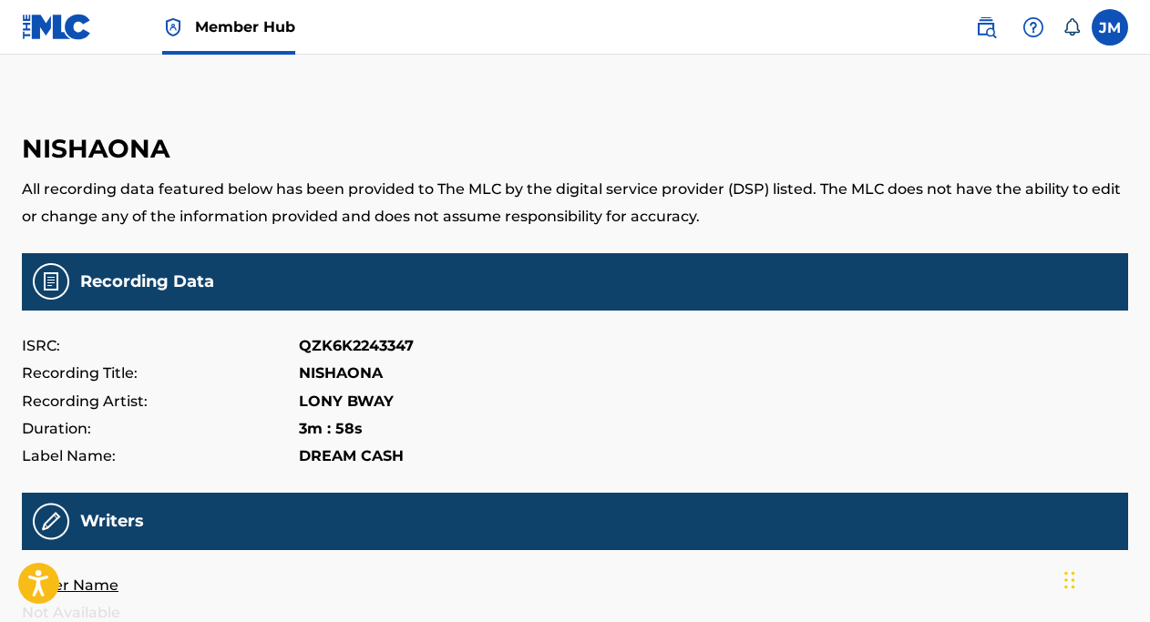 This screenshot has height=622, width=1150. Describe the element at coordinates (986, 27) in the screenshot. I see `a: Public Search` at that location.